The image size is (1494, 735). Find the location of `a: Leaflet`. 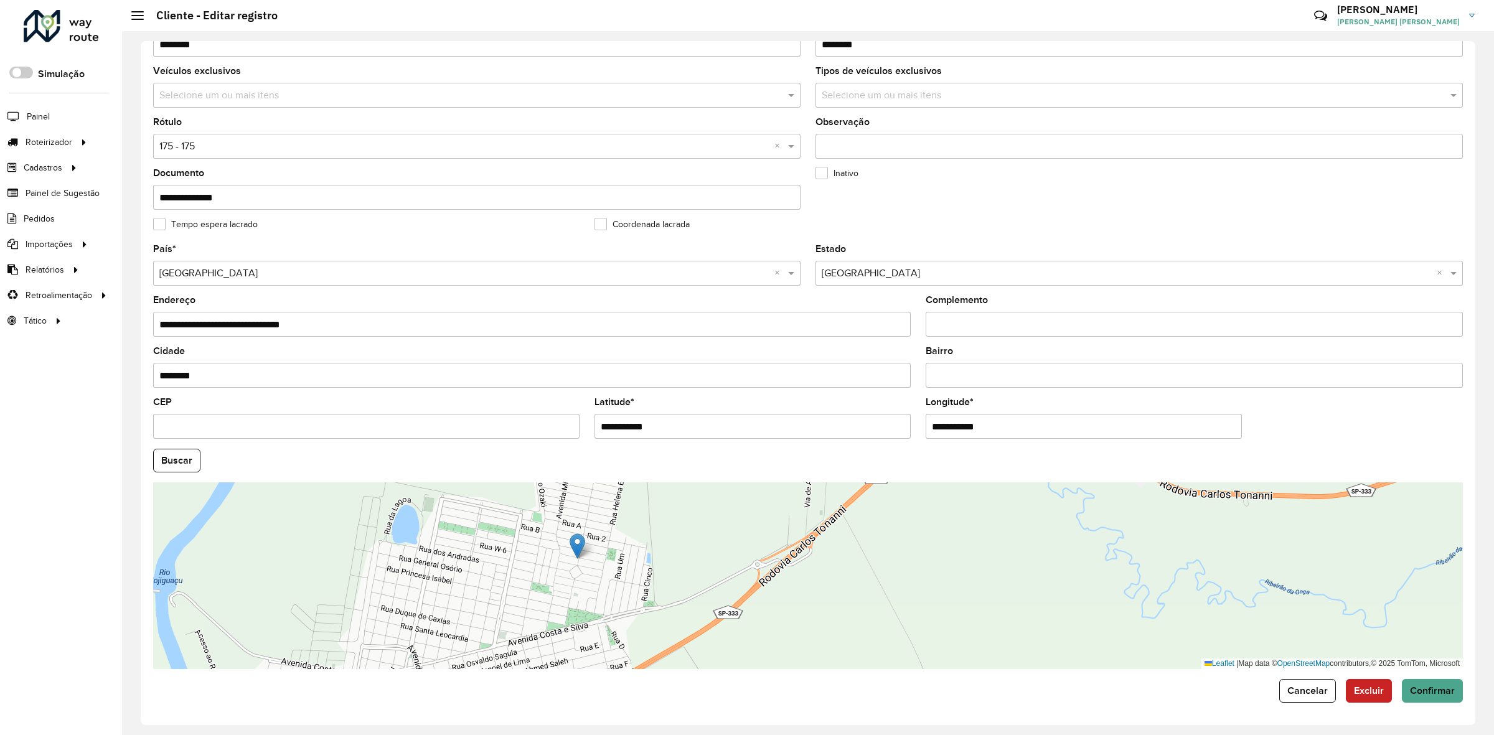

a: Leaflet is located at coordinates (1219, 663).